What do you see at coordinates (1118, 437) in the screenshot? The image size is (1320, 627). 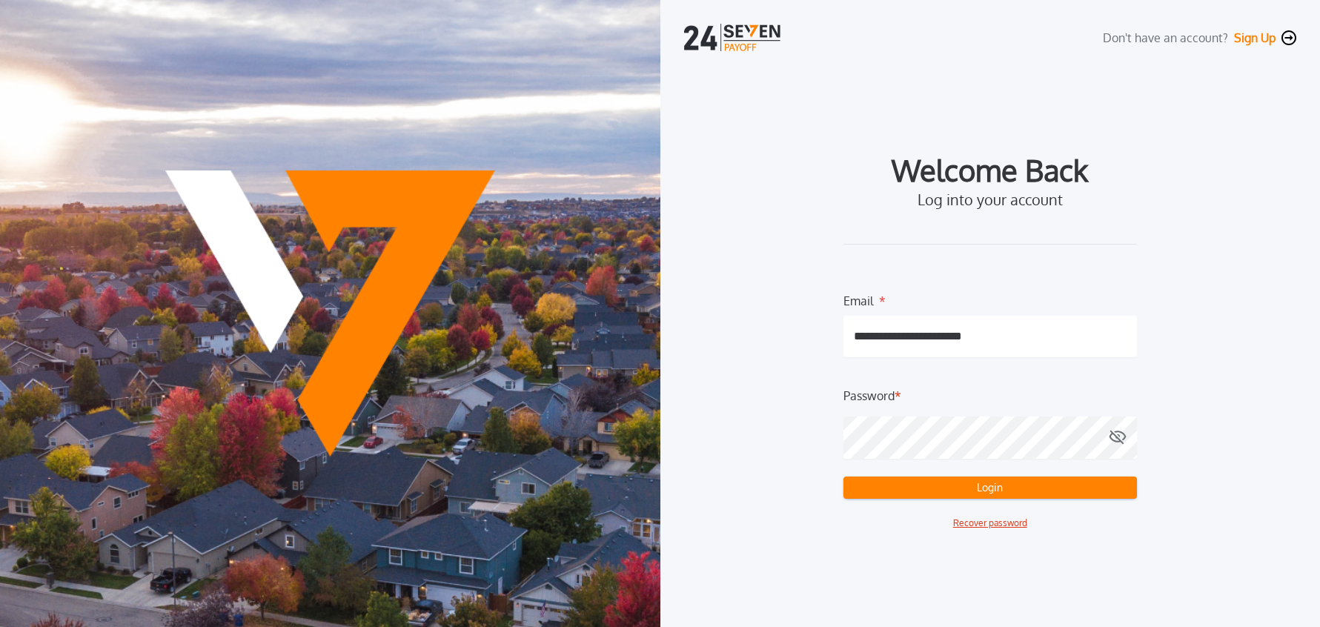 I see `button: Password*` at bounding box center [1118, 437].